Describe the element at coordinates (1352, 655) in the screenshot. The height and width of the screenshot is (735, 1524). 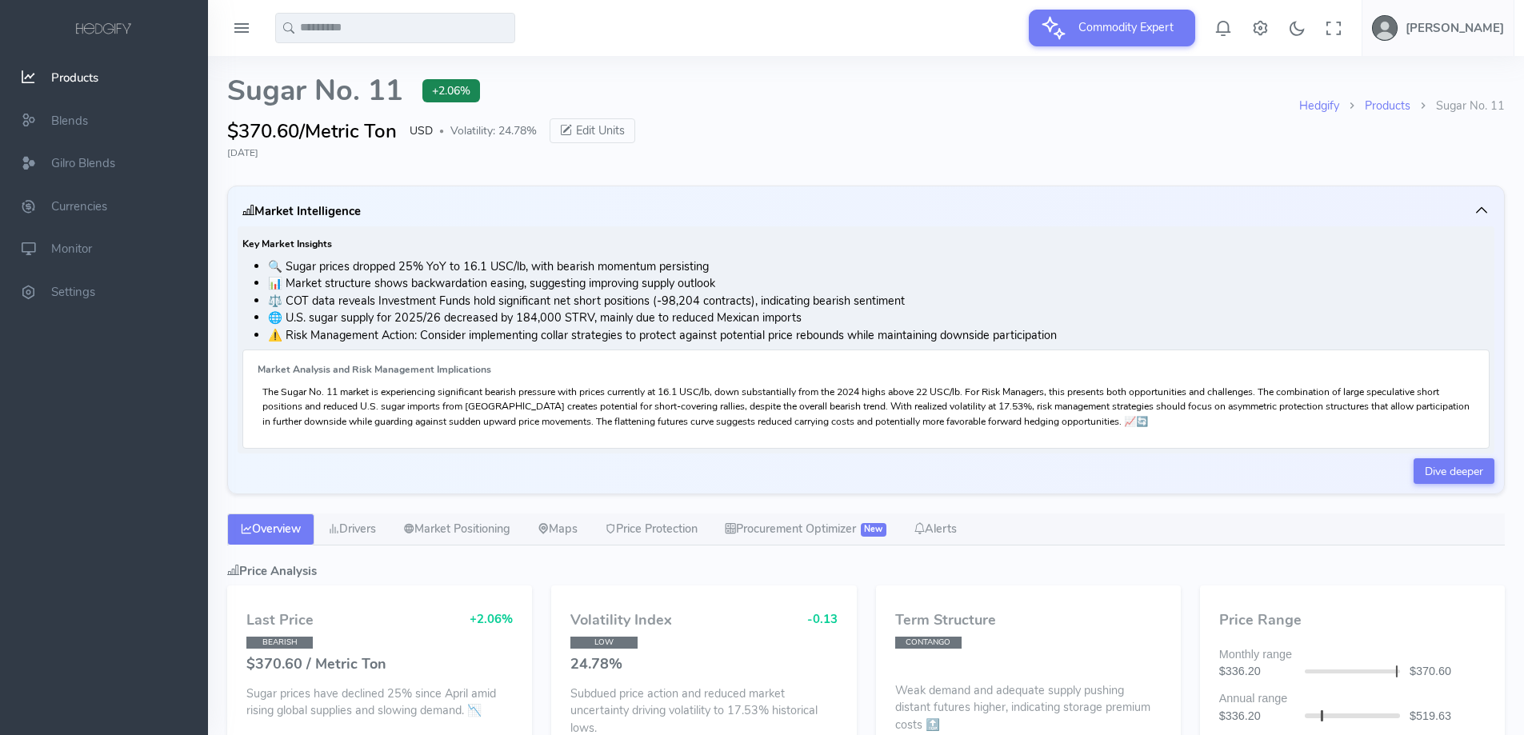
I see `div: Monthly range` at that location.